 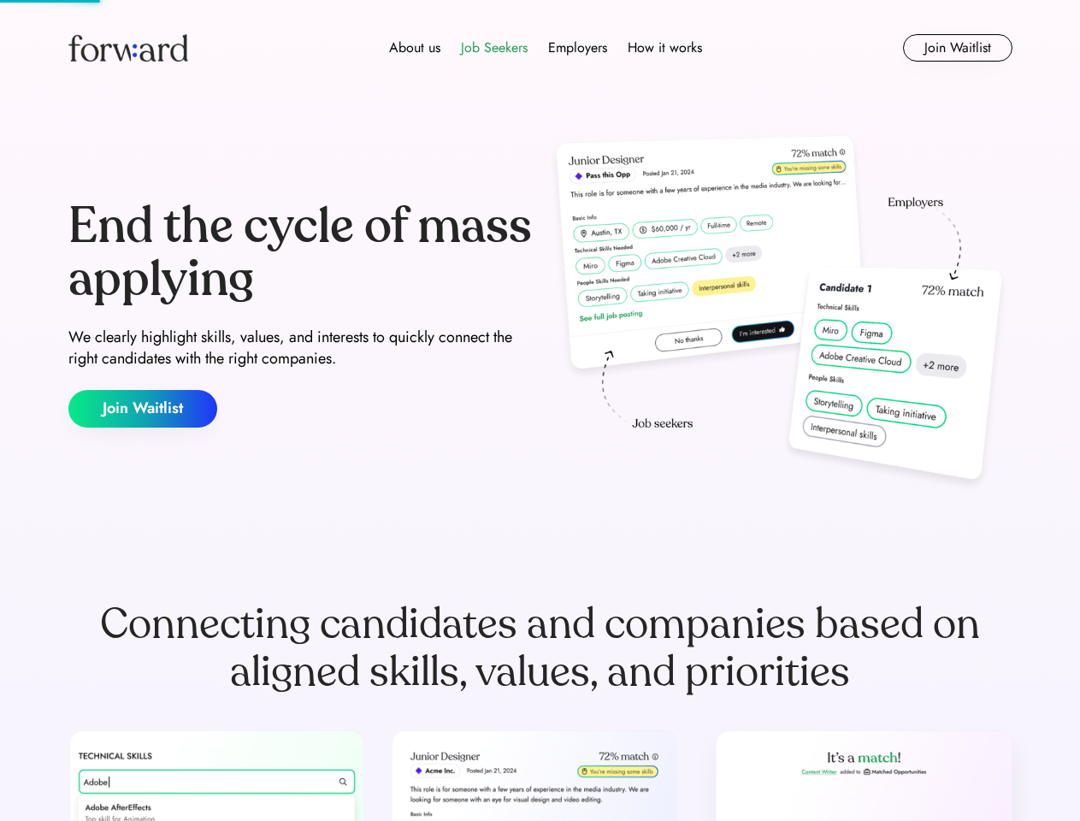 What do you see at coordinates (415, 48) in the screenshot?
I see `div: About us` at bounding box center [415, 48].